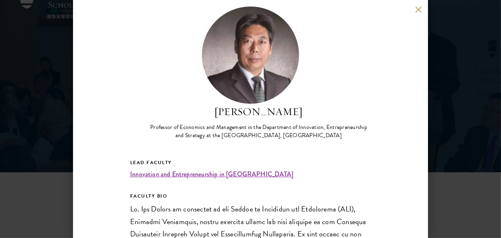  What do you see at coordinates (250, 162) in the screenshot?
I see `h5: Lead Faculty` at bounding box center [250, 162].